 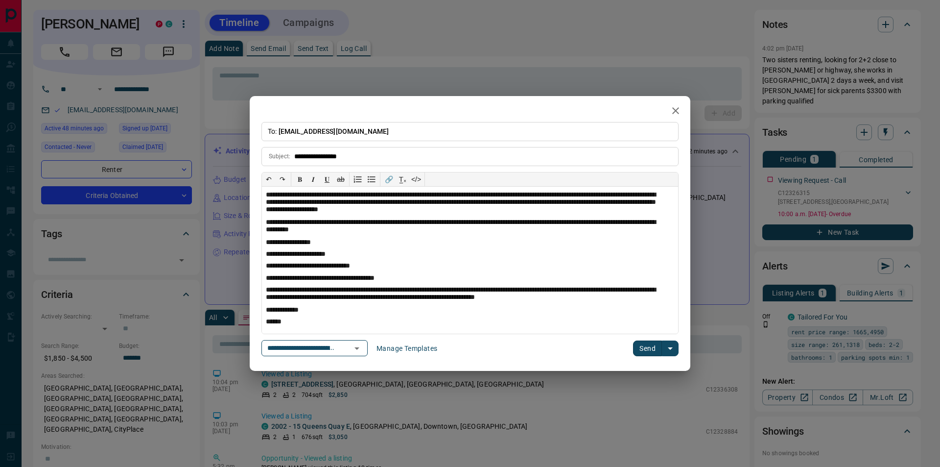 I want to click on button: Bullet list, so click(x=372, y=179).